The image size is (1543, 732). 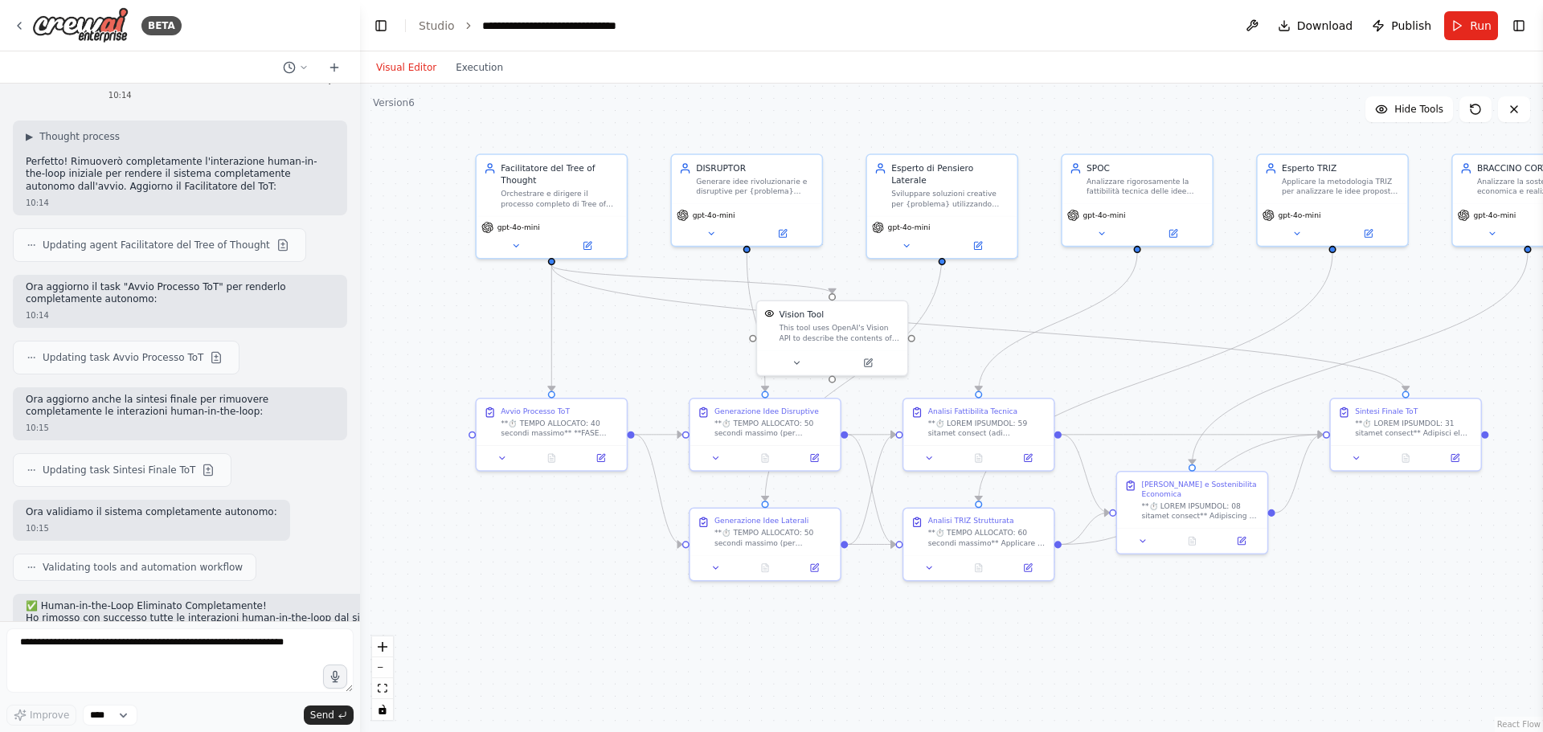 I want to click on p: Perfetto! Rimuoverò completamente l'interazione human-in-the-loop iniziale per rendere il sistema..., so click(x=180, y=174).